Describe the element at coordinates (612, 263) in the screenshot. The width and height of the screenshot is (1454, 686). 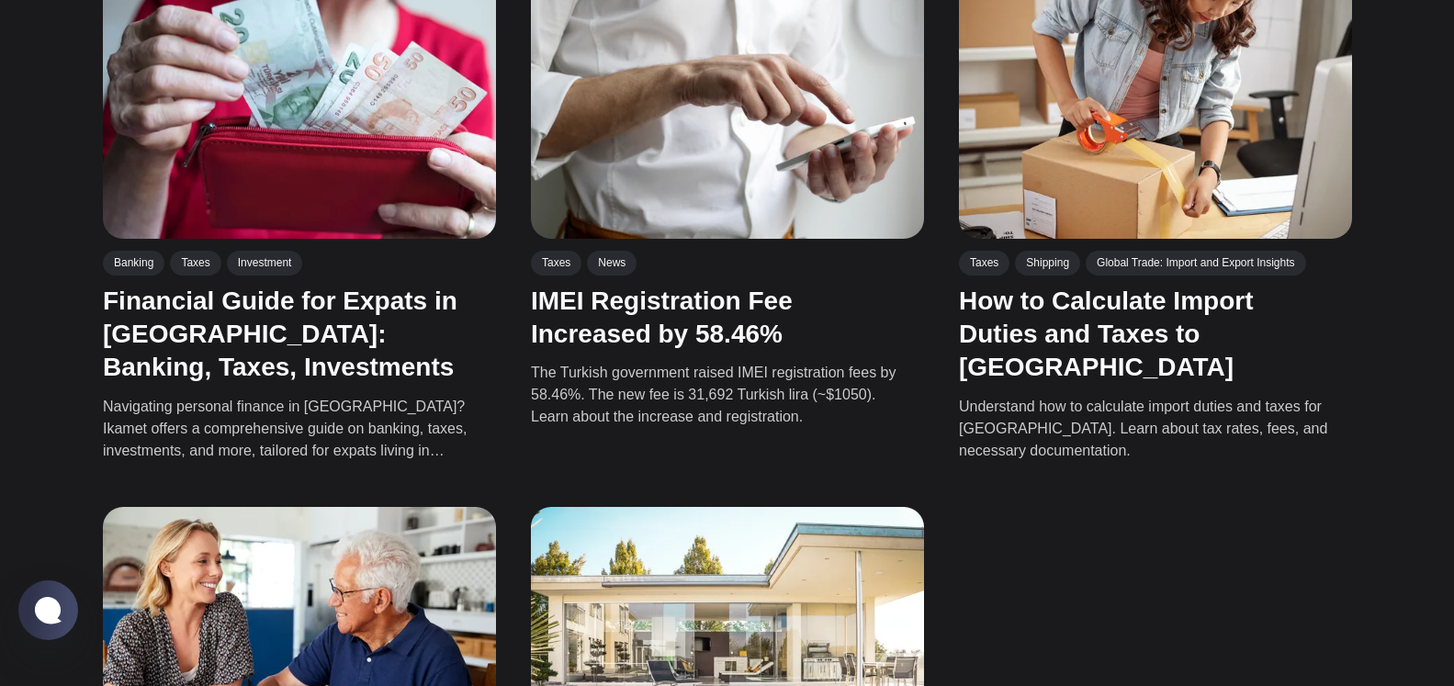
I see `a: News` at that location.